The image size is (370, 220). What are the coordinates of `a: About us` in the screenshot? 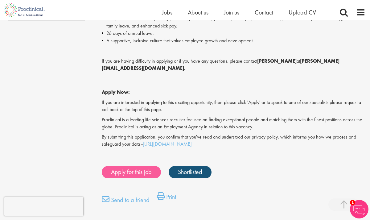 It's located at (198, 12).